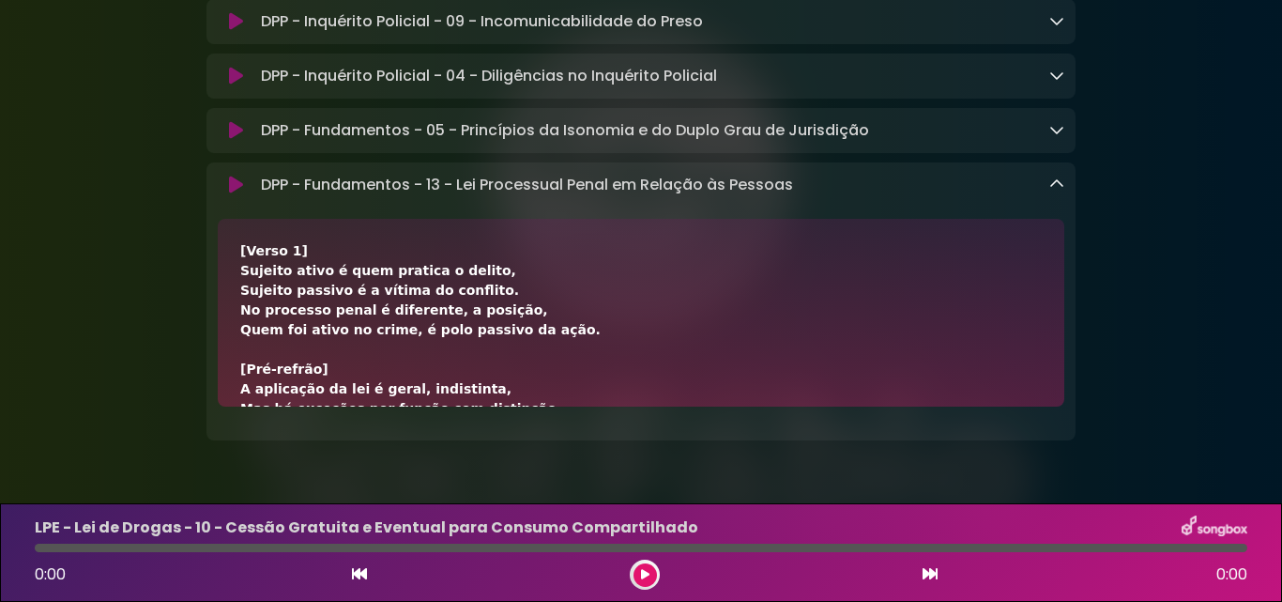  Describe the element at coordinates (366, 528) in the screenshot. I see `p: LPE - Lei de Drogas - 10 - Cessão Gratuita e Eventual para Consumo Compartilhado` at that location.